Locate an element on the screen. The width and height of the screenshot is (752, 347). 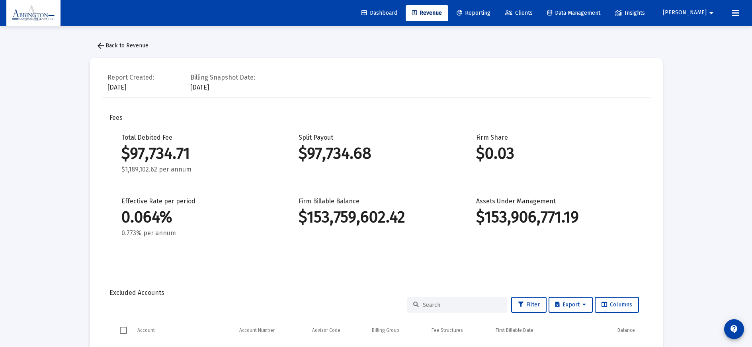
span: Insights is located at coordinates (630, 13).